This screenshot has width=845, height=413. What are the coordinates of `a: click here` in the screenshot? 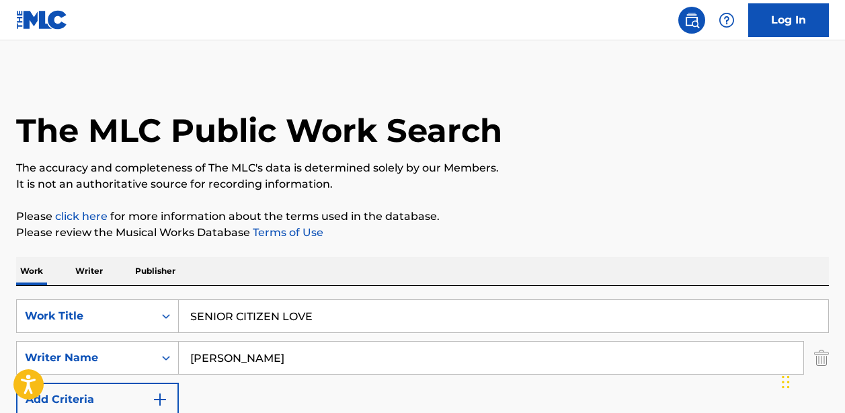 It's located at (81, 216).